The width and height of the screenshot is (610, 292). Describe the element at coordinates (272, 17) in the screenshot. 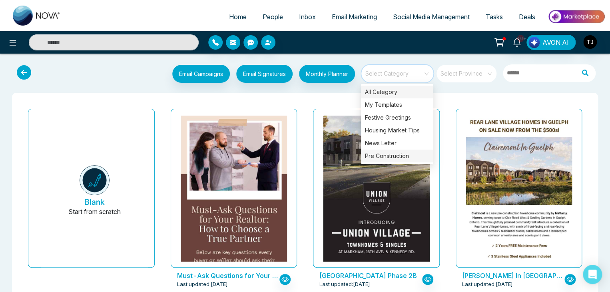

I see `a: People` at that location.